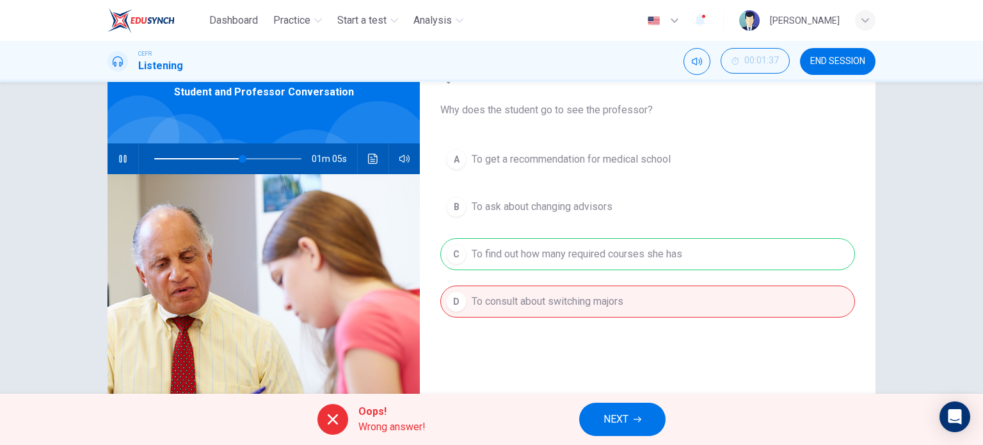 This screenshot has height=445, width=983. I want to click on span: Analysis, so click(433, 20).